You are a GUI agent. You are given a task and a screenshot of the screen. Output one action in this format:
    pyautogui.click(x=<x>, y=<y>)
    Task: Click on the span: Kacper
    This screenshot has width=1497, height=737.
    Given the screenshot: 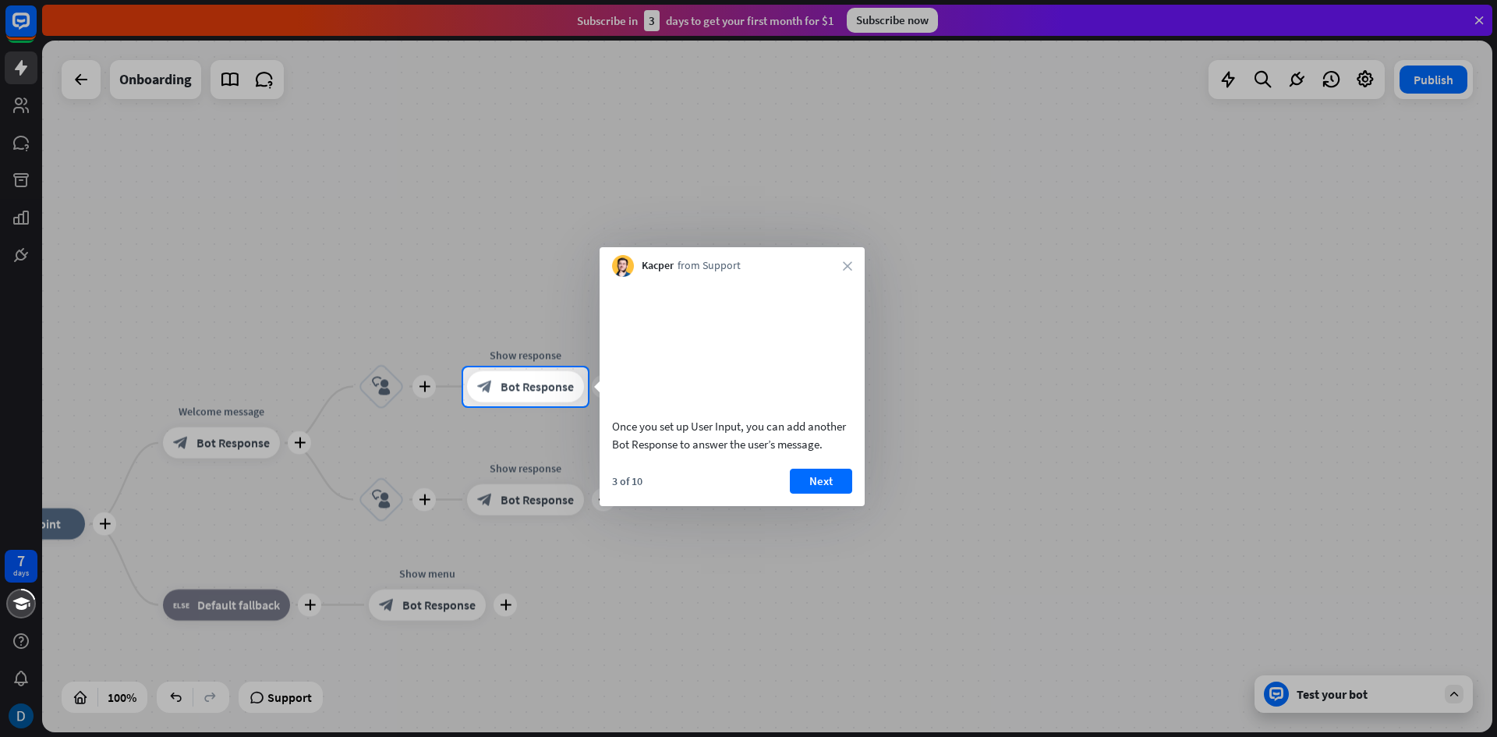 What is the action you would take?
    pyautogui.click(x=657, y=266)
    